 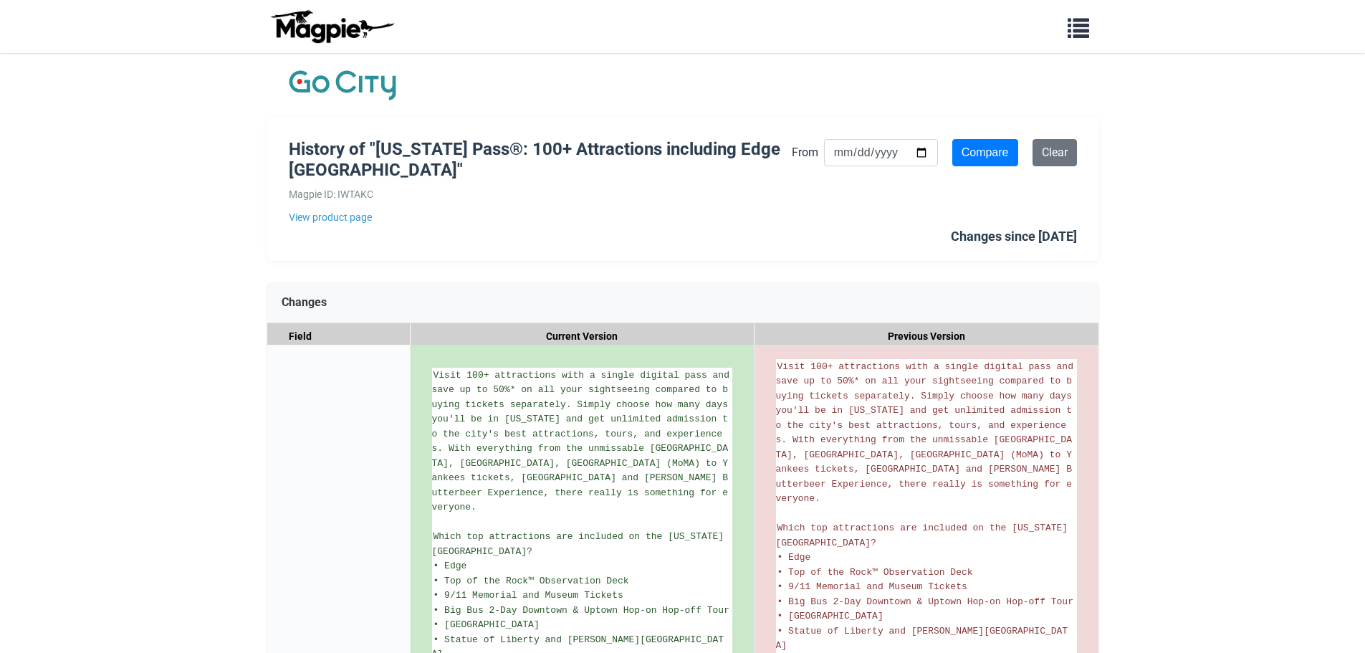 I want to click on img: logo-ab69f6fb50320c5b225c76a69d11143b.png, so click(x=332, y=27).